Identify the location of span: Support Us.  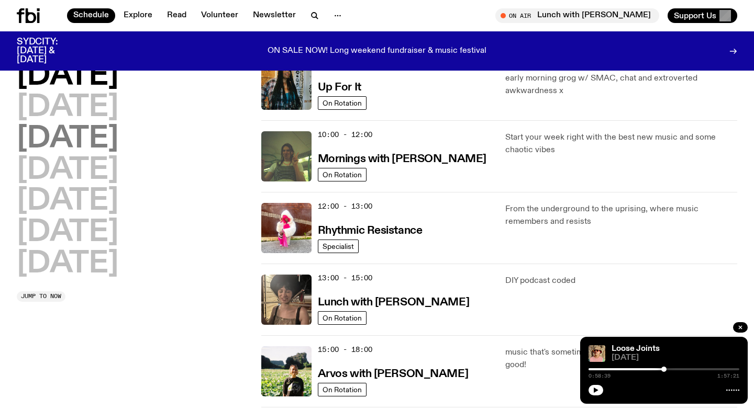
(694, 16).